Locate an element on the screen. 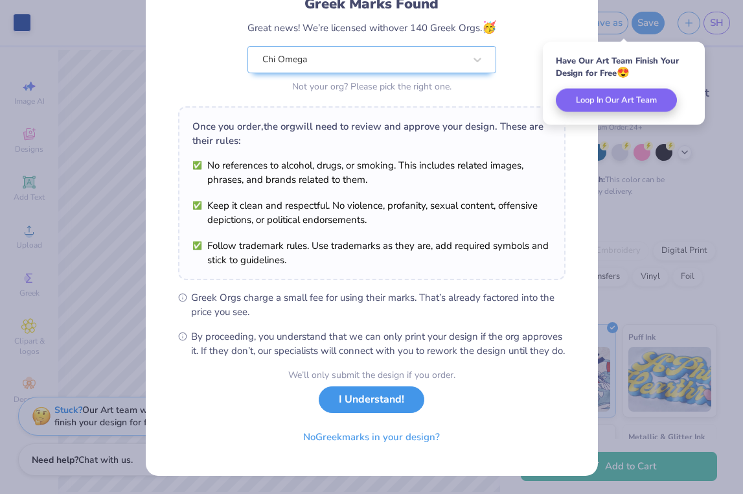 The width and height of the screenshot is (743, 494). button: Loop In Our Art Team is located at coordinates (616, 100).